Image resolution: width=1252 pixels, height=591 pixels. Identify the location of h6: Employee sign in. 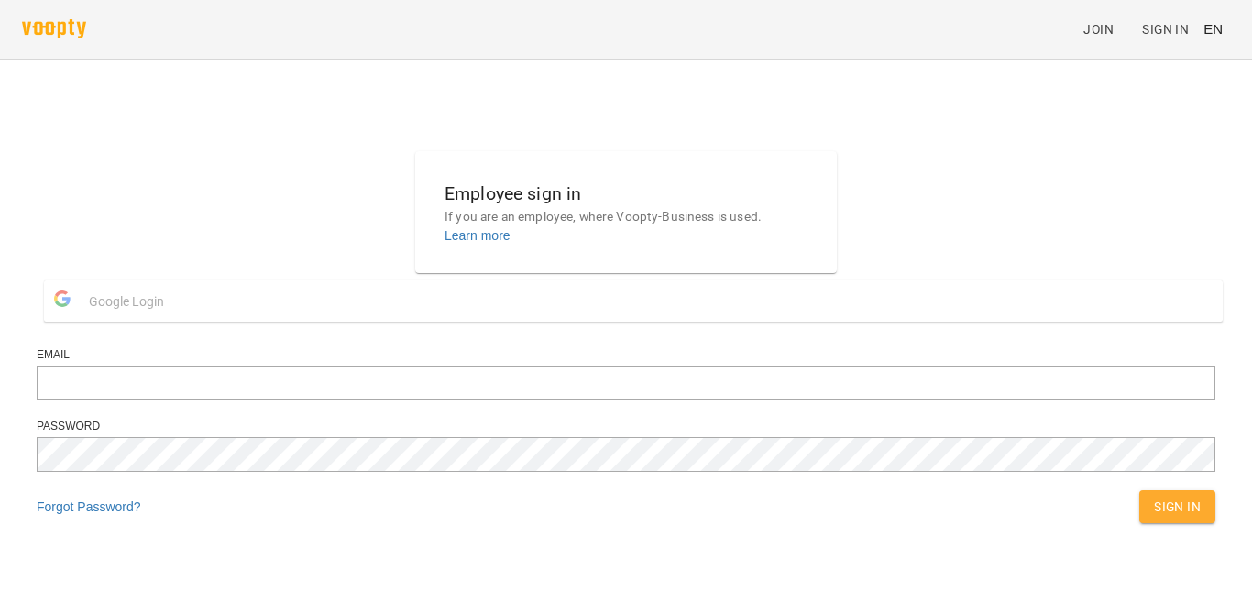
(626, 193).